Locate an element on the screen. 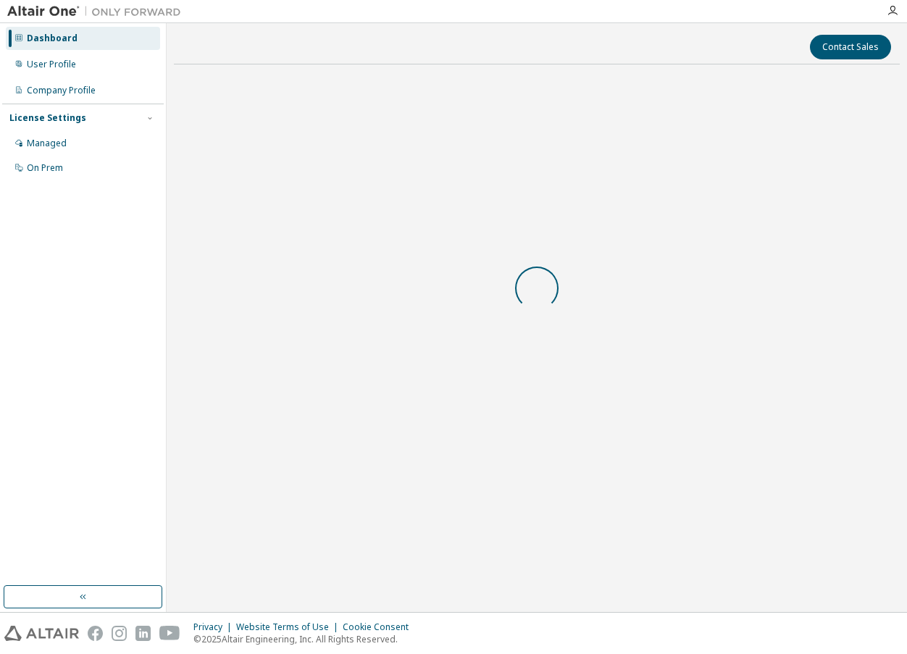 The image size is (907, 654). p: © 2025 Altair Engineering, Inc. All Rights Reserved. is located at coordinates (305, 639).